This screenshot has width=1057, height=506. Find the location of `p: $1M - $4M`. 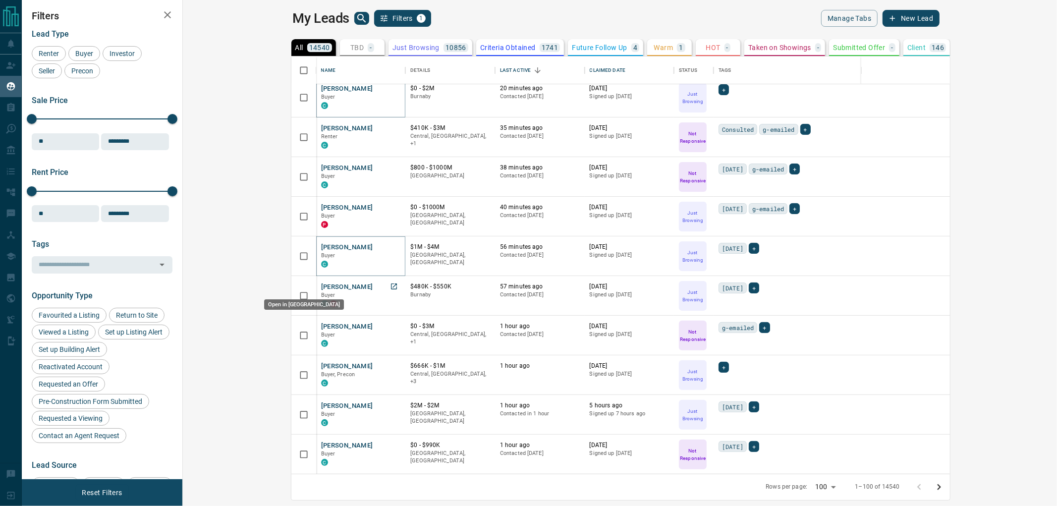

p: $1M - $4M is located at coordinates (450, 247).